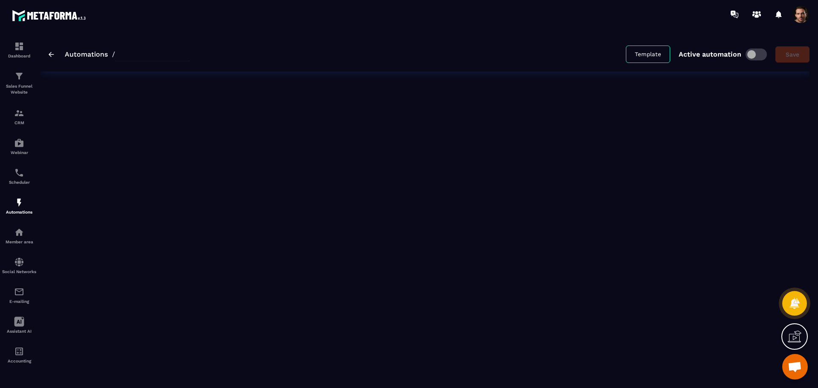  What do you see at coordinates (795, 367) in the screenshot?
I see `div: Mở cuộc trò chuyện` at bounding box center [795, 367].